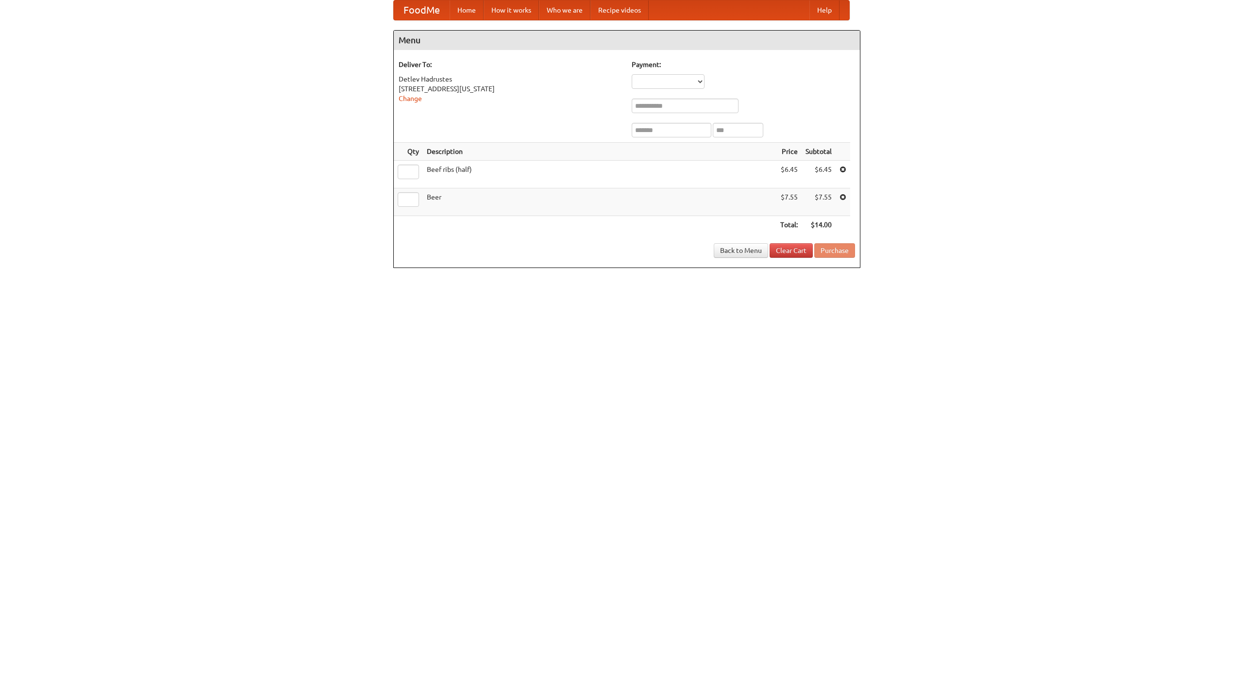 Image resolution: width=1243 pixels, height=687 pixels. Describe the element at coordinates (835, 251) in the screenshot. I see `button: Purchase` at that location.